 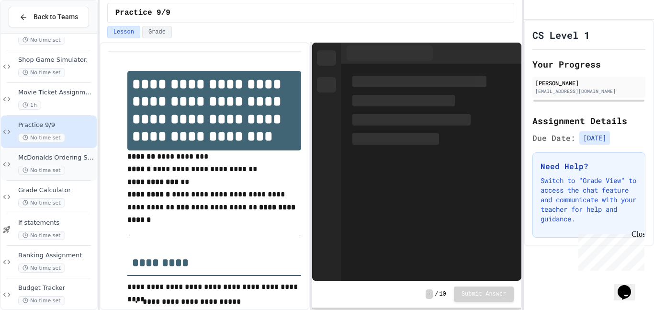 What do you see at coordinates (56, 17) in the screenshot?
I see `span: Back to Teams` at bounding box center [56, 17].